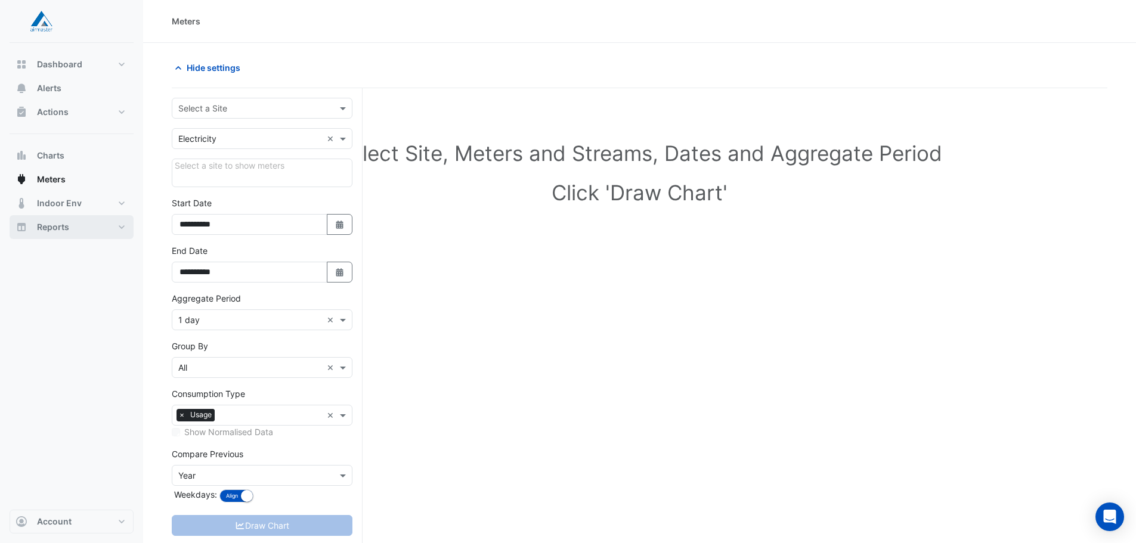 The image size is (1136, 543). Describe the element at coordinates (21, 227) in the screenshot. I see `app-icon: Reports` at that location.